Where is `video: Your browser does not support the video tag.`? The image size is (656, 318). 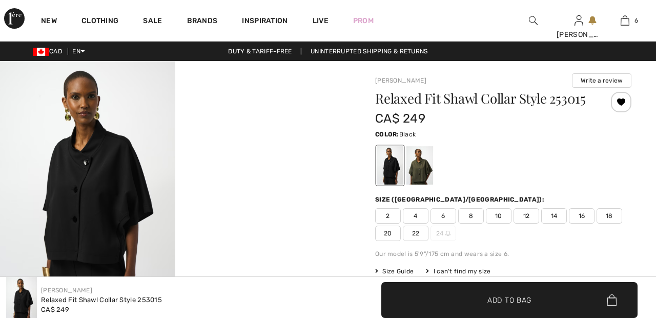 video: Your browser does not support the video tag. is located at coordinates (263, 105).